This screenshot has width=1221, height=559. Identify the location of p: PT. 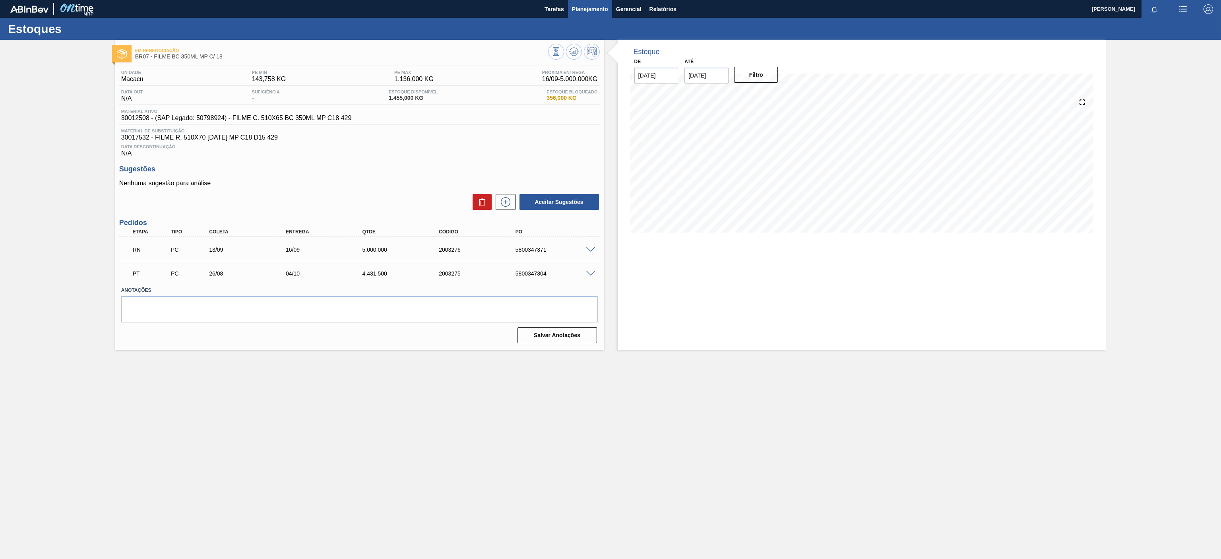
(152, 274).